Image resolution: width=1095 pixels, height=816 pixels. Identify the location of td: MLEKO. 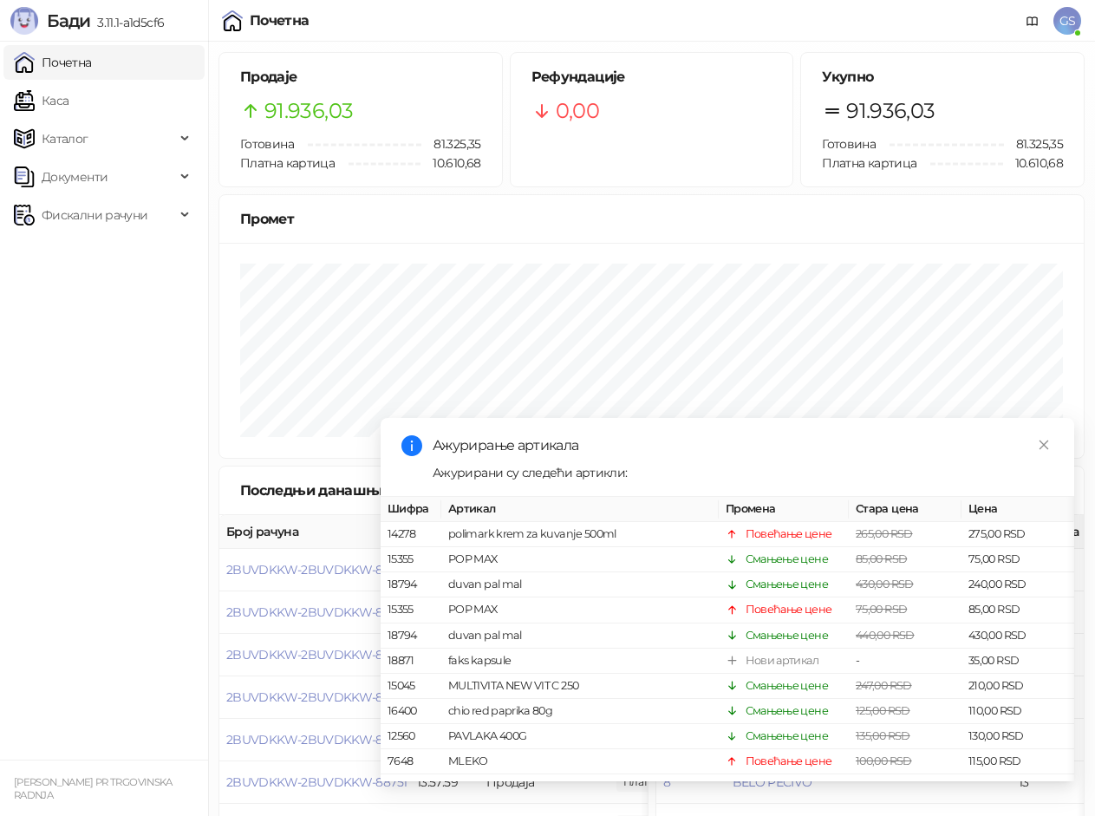
(580, 761).